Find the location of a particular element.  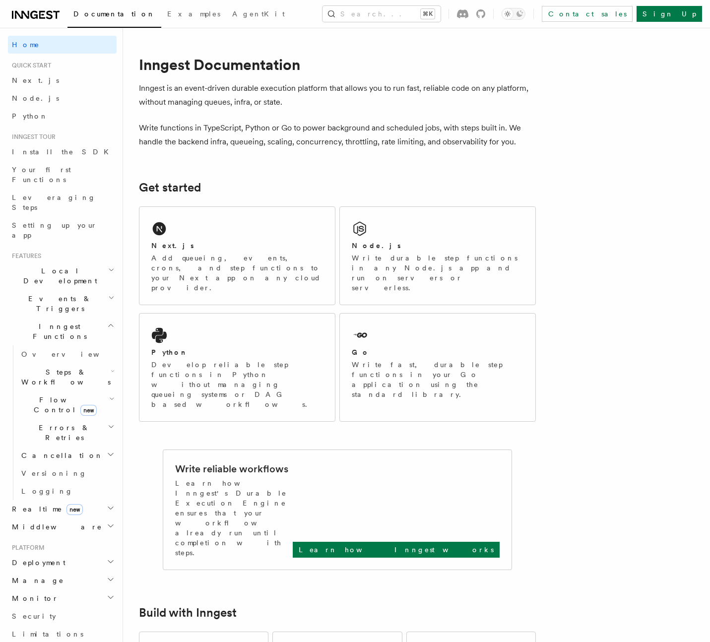

span: Errors & Retries is located at coordinates (62, 432).